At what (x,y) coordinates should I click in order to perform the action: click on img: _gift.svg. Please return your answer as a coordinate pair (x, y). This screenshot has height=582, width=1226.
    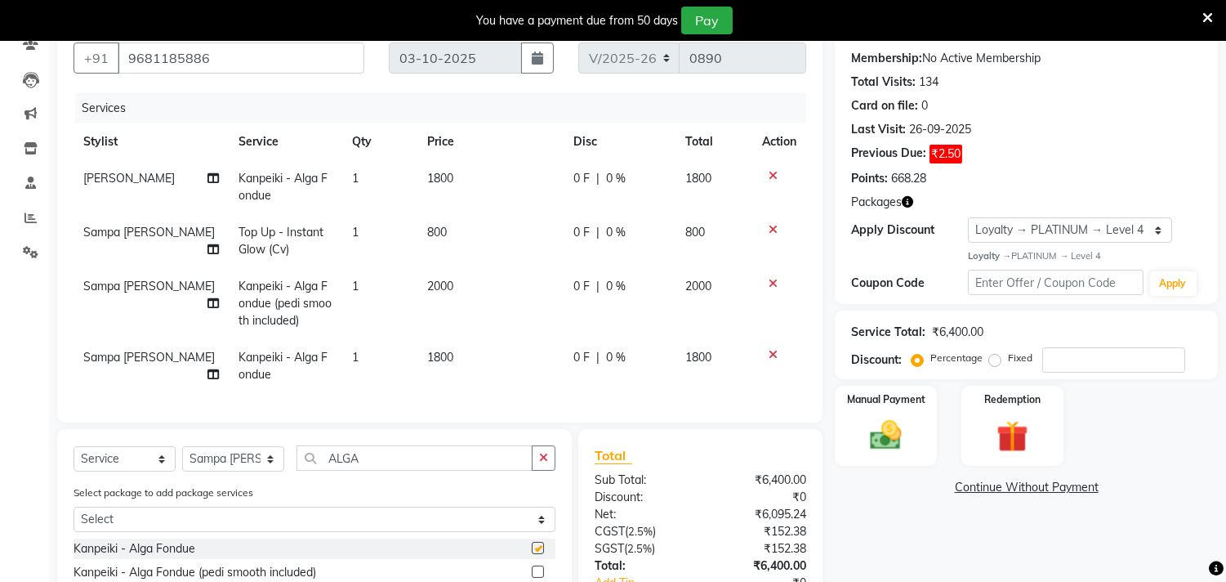
    Looking at the image, I should click on (1012, 436).